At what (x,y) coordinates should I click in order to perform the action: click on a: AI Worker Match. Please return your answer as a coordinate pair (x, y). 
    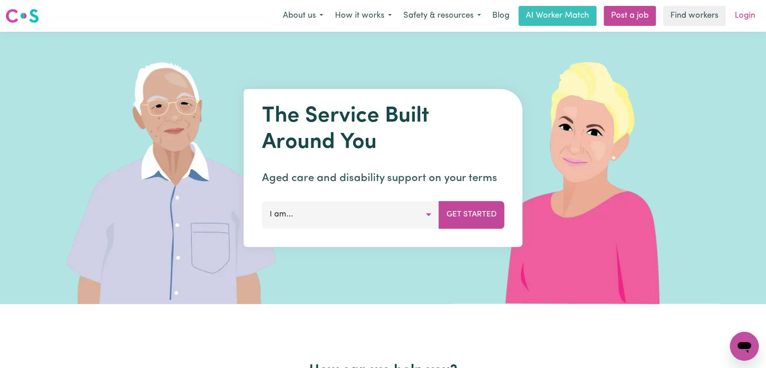
    Looking at the image, I should click on (558, 16).